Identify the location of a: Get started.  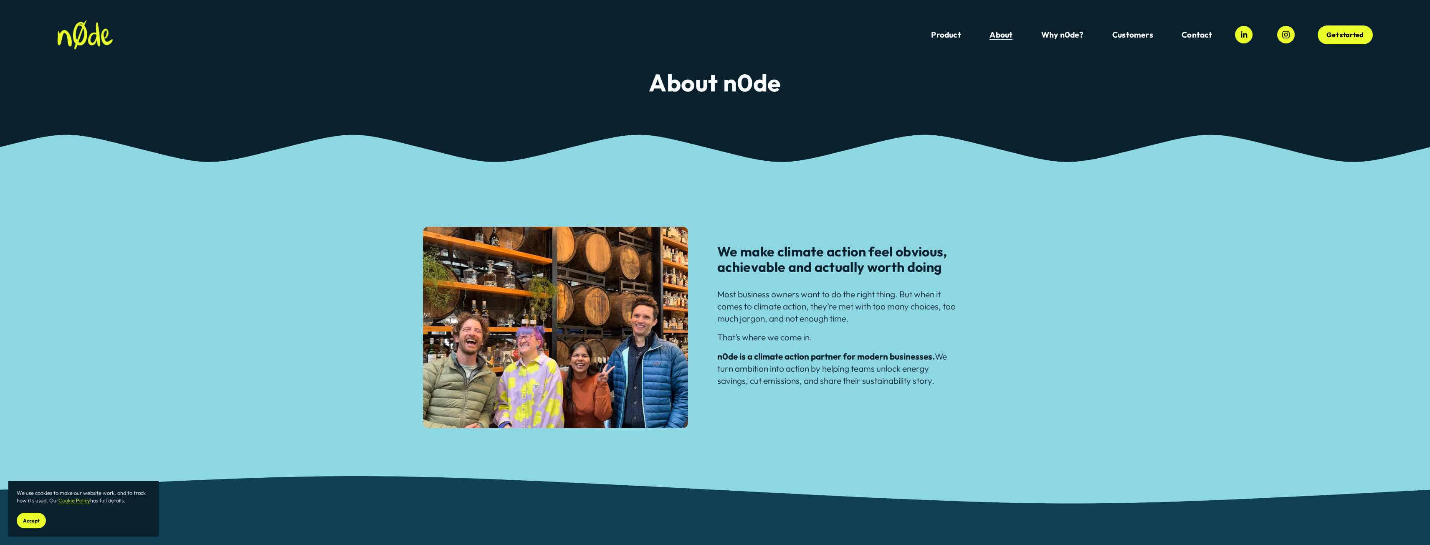
(1345, 35).